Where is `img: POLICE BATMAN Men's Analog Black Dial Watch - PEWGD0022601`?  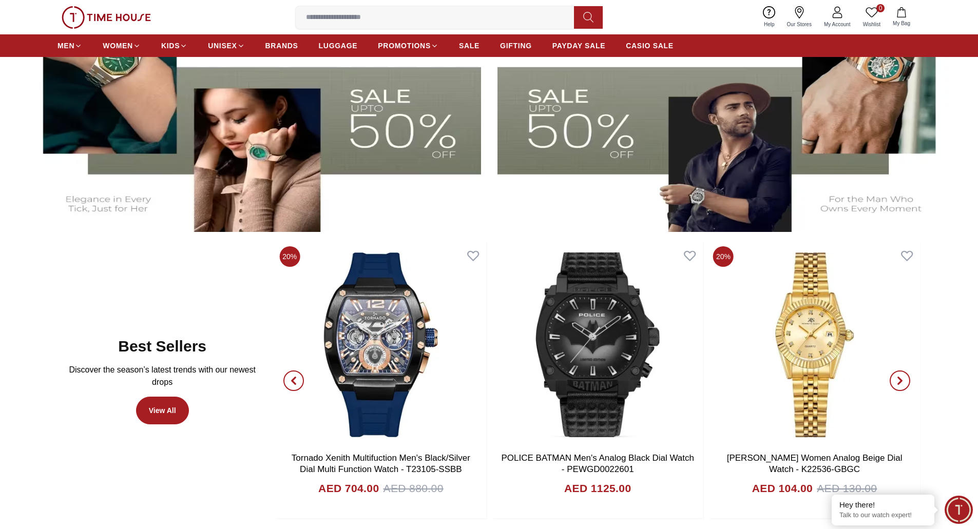
img: POLICE BATMAN Men's Analog Black Dial Watch - PEWGD0022601 is located at coordinates (598, 345).